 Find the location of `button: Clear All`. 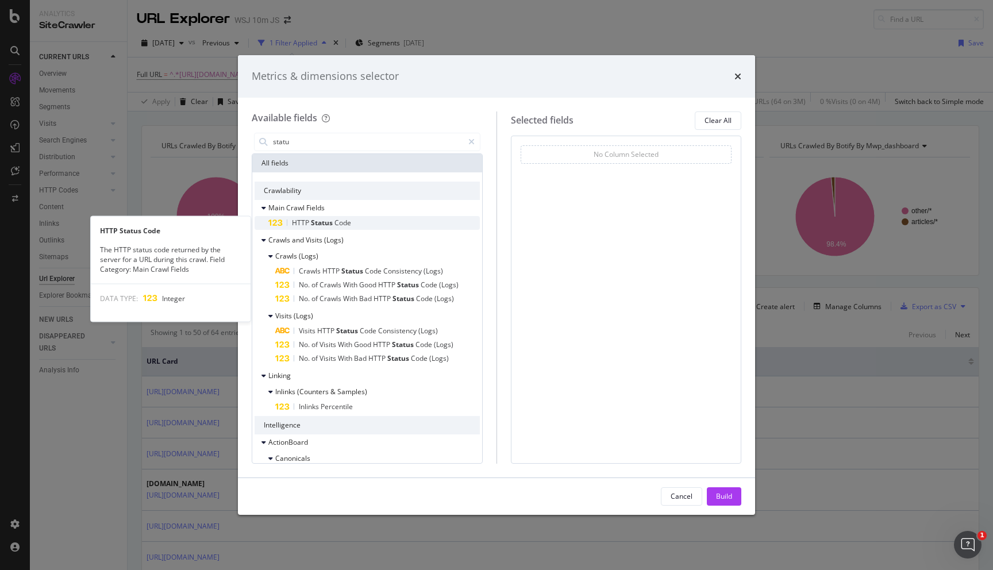

button: Clear All is located at coordinates (718, 121).